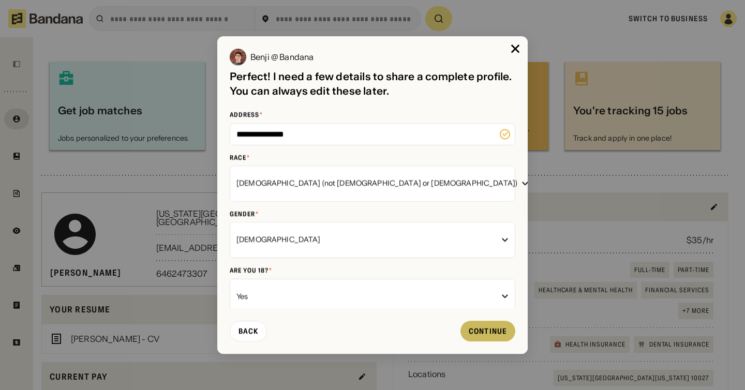 The height and width of the screenshot is (390, 745). I want to click on div: Are you 18?, so click(372, 271).